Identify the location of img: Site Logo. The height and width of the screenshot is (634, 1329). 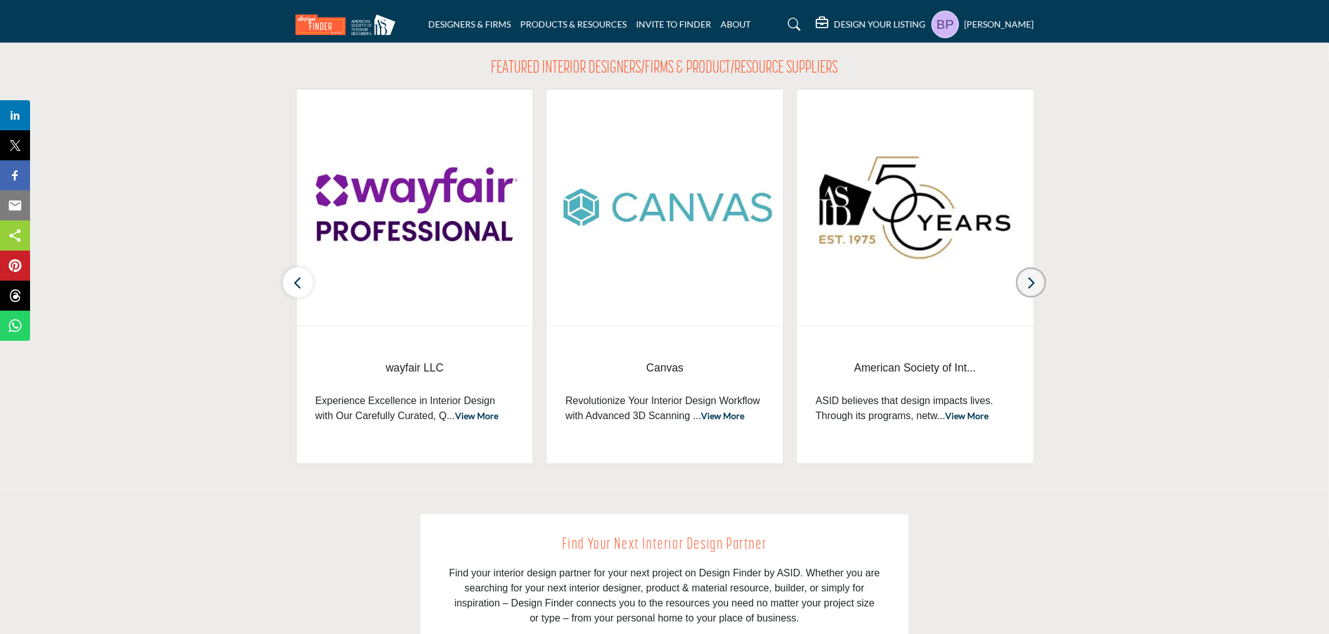
(349, 24).